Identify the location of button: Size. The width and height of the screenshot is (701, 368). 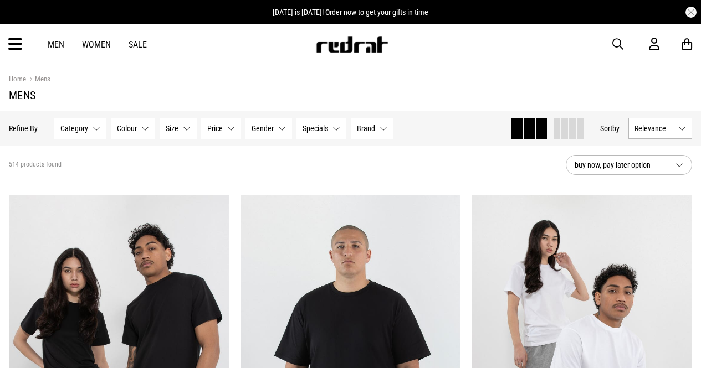
(178, 129).